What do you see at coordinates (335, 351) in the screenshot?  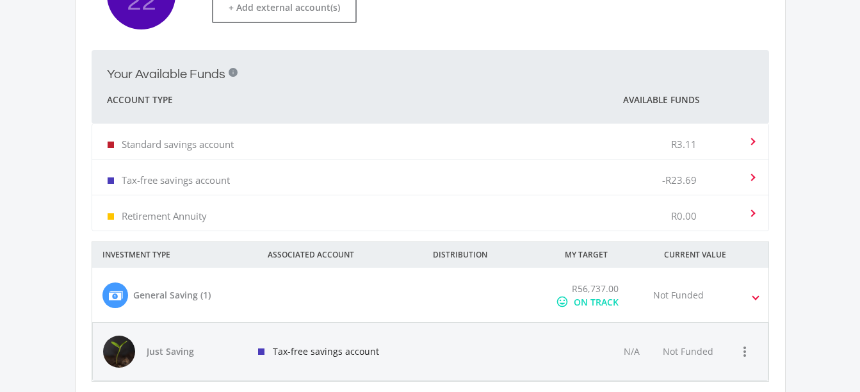 I see `div: Tax-free savings account` at bounding box center [335, 351].